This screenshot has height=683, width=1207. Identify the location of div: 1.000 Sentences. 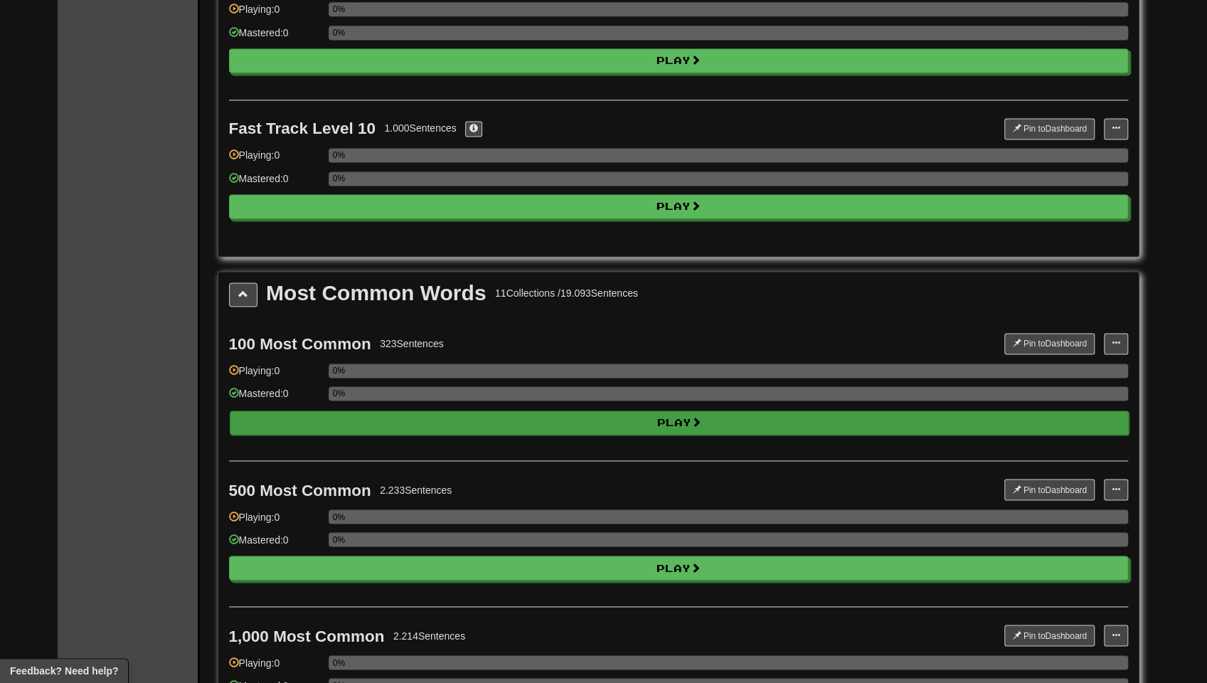
(420, 128).